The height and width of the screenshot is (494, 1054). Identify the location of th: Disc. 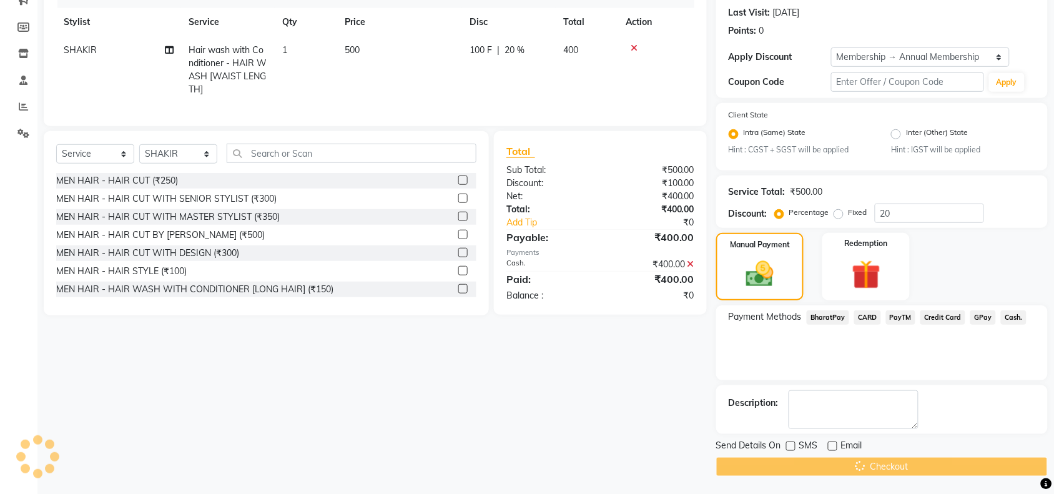
(509, 22).